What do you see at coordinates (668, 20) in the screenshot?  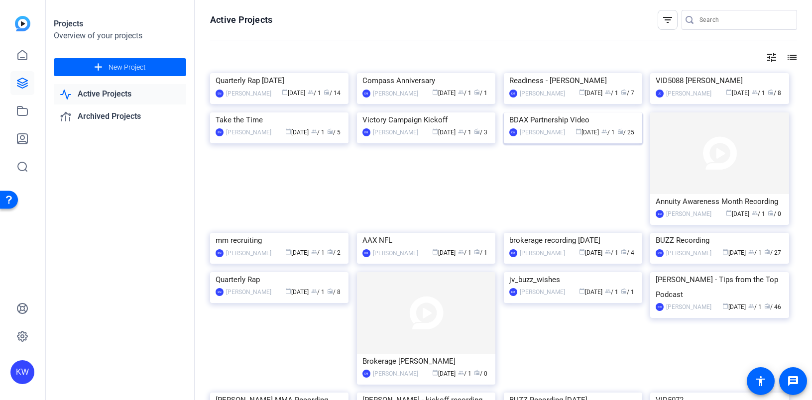 I see `mat-icon: filter_list` at bounding box center [668, 20].